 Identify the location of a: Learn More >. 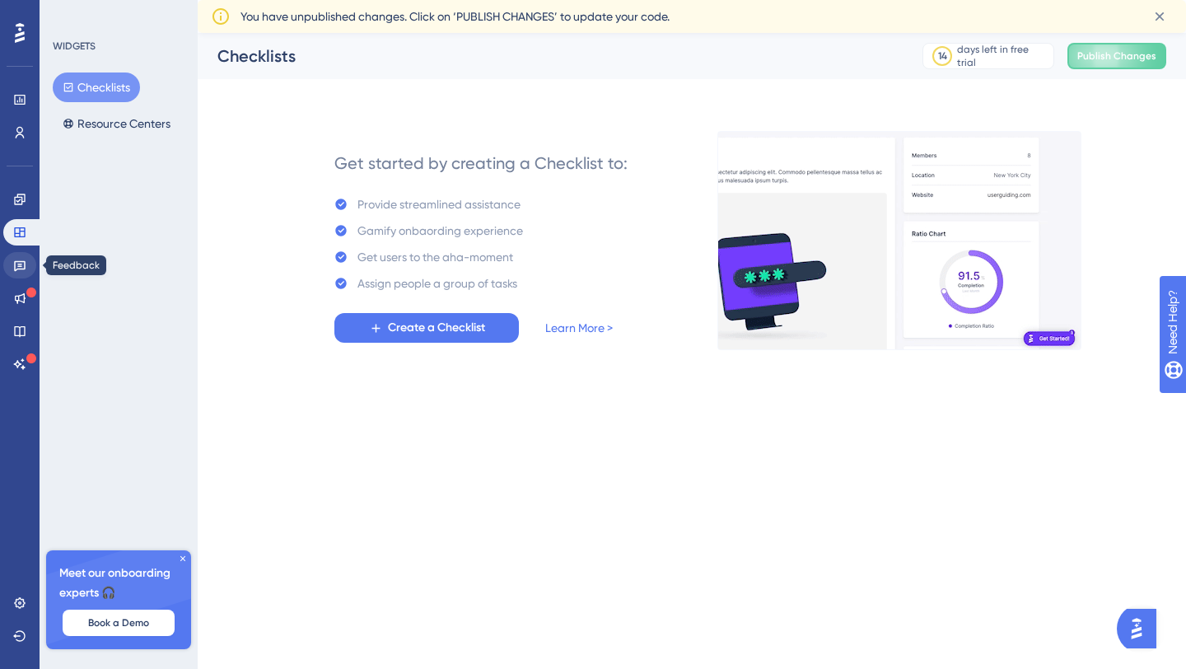
(579, 328).